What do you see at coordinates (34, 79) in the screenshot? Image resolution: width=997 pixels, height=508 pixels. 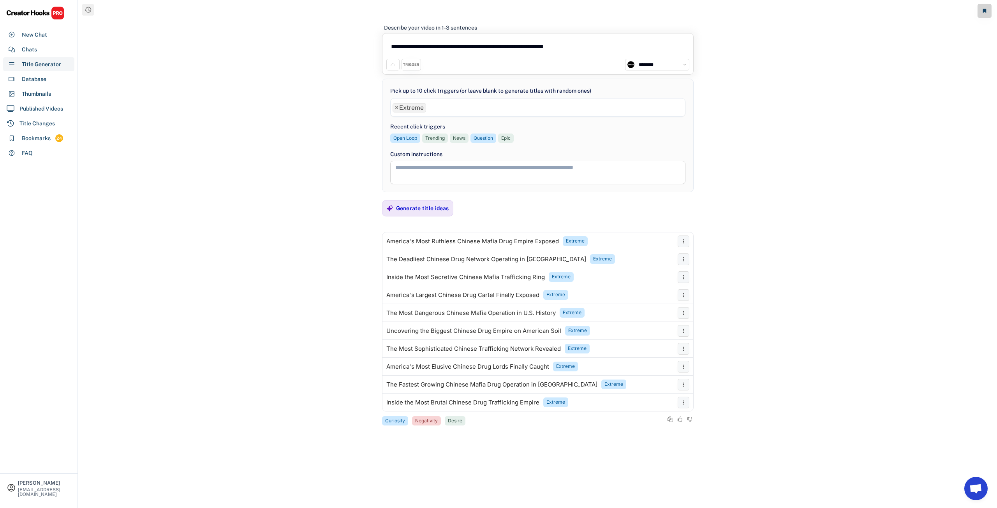 I see `div: Database` at bounding box center [34, 79].